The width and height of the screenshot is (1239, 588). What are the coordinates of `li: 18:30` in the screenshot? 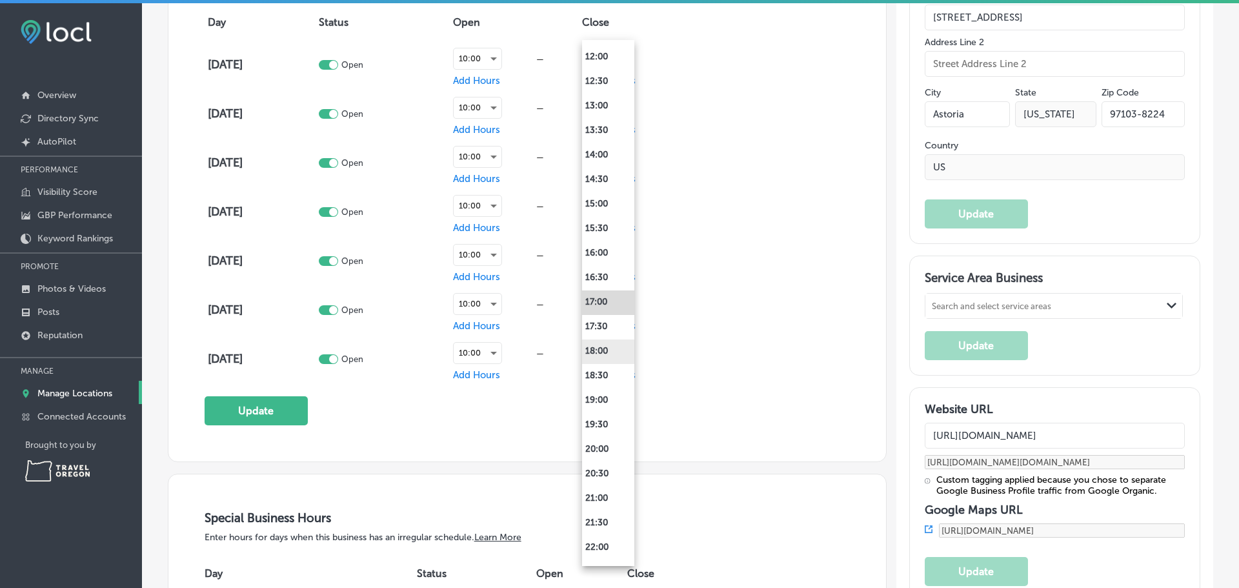 It's located at (608, 376).